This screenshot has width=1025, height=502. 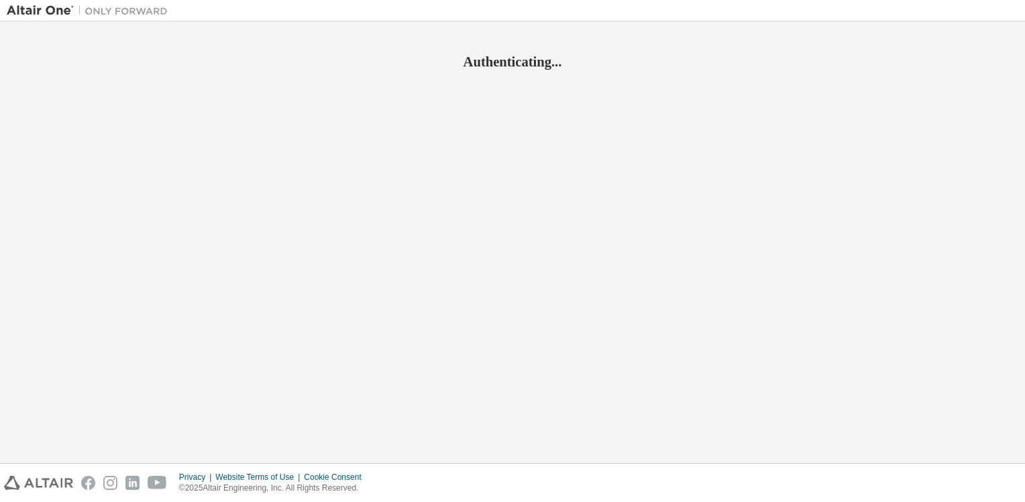 What do you see at coordinates (336, 477) in the screenshot?
I see `div: Cookie Consent` at bounding box center [336, 477].